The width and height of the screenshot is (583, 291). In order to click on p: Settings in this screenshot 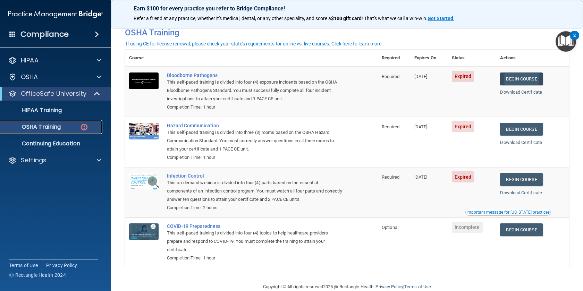, I will do `click(34, 160)`.